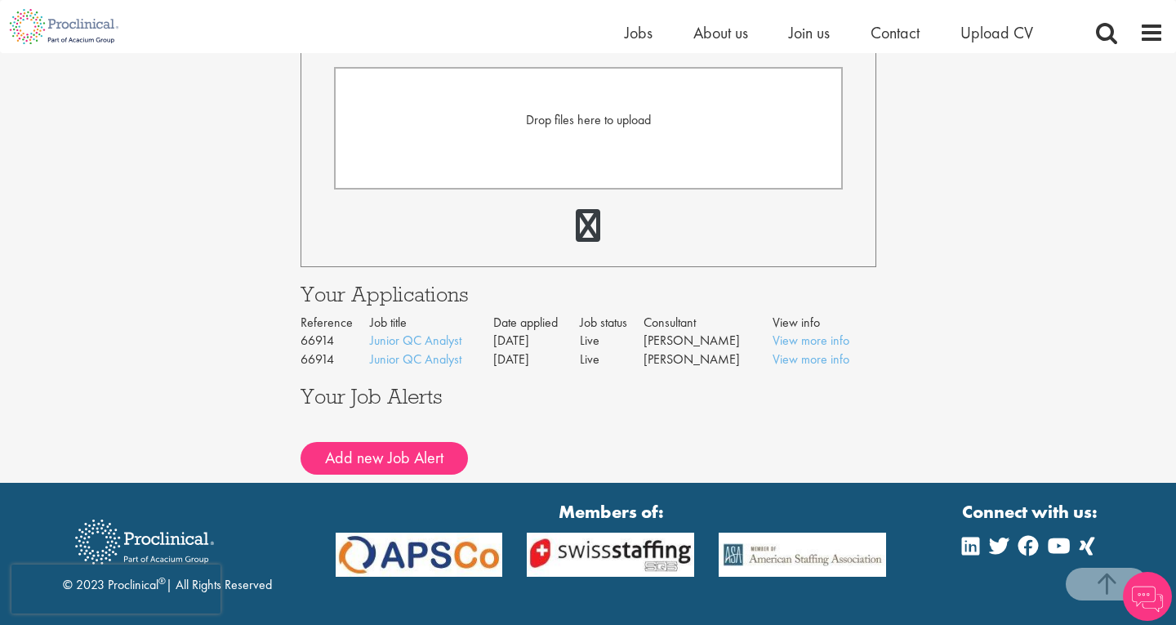 The width and height of the screenshot is (1176, 625). I want to click on div: © 2023 Proclinical | All Rights Reserved, so click(167, 550).